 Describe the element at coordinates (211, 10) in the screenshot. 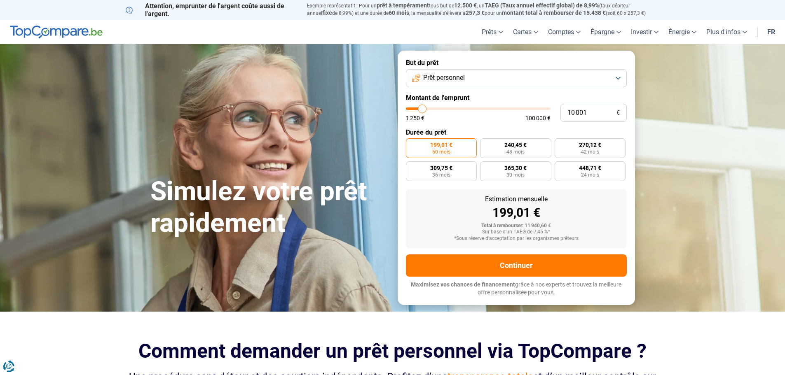

I see `p: Attention, emprunter de l'argent coûte aussi de l'argent.` at that location.